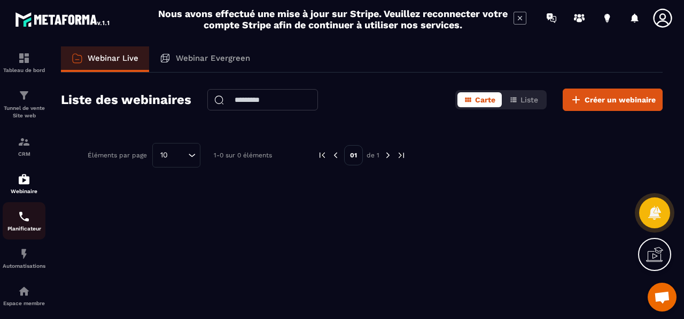 The width and height of the screenshot is (684, 319). What do you see at coordinates (164, 155) in the screenshot?
I see `span: 10` at bounding box center [164, 155].